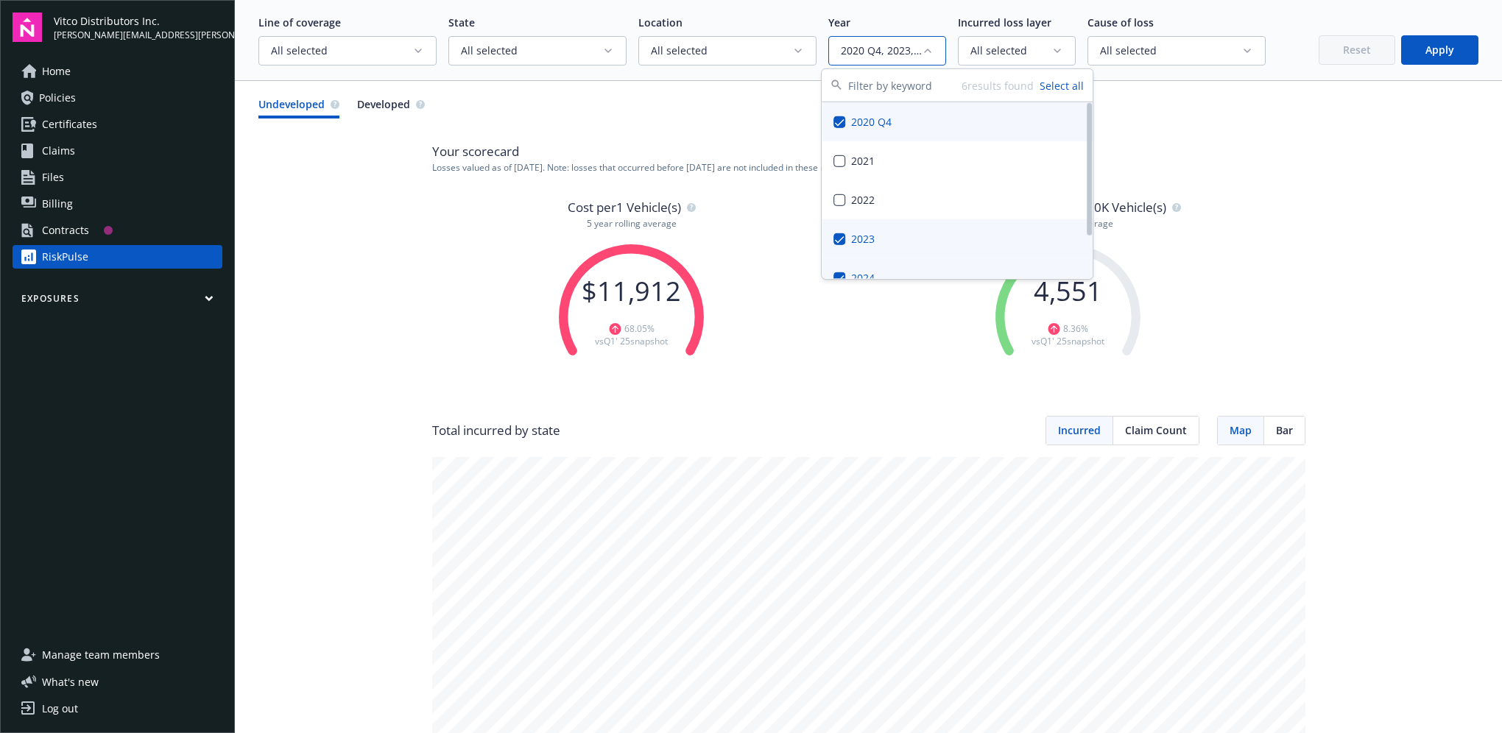  Describe the element at coordinates (1284, 430) in the screenshot. I see `span: Bar` at that location.